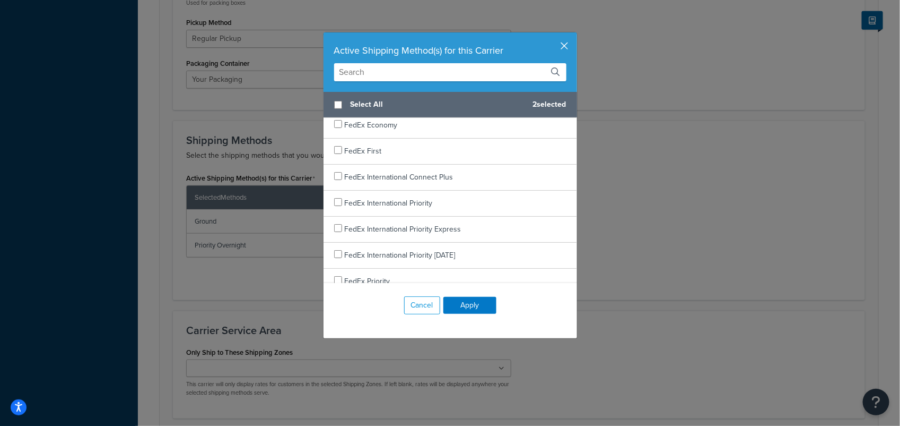 The image size is (900, 426). I want to click on span: FedEx International Connect Plus, so click(399, 177).